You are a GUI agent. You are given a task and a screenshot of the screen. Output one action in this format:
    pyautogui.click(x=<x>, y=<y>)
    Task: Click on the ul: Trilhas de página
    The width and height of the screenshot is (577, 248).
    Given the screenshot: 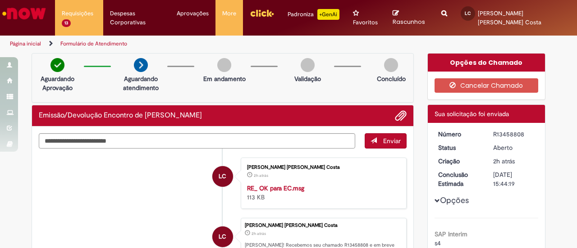 What is the action you would take?
    pyautogui.click(x=192, y=44)
    